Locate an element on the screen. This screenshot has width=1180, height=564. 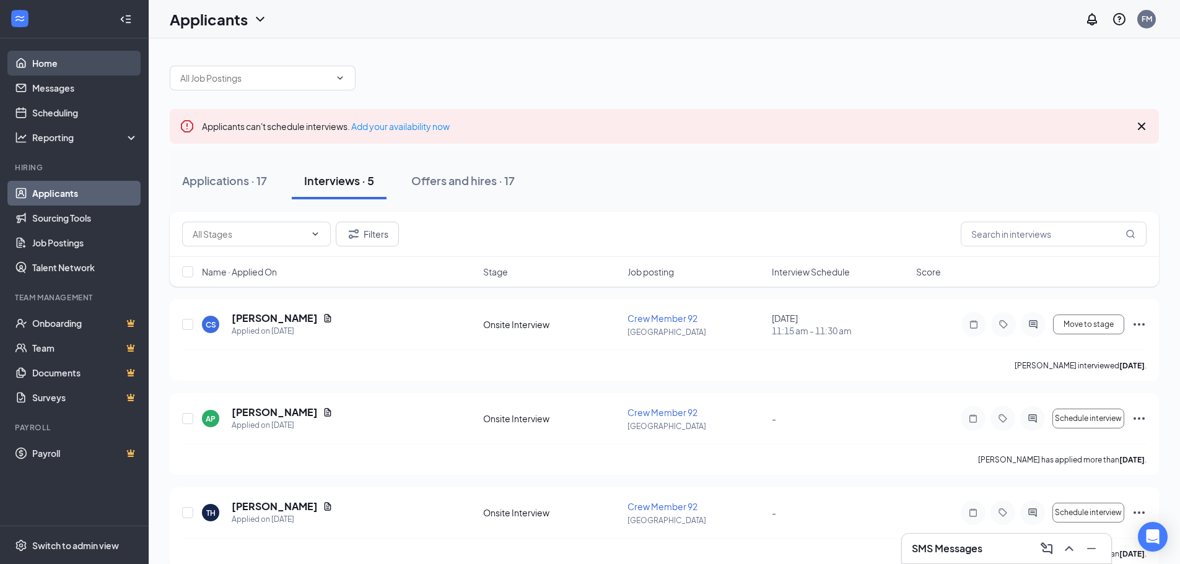
span: Interview Schedule is located at coordinates (811, 272).